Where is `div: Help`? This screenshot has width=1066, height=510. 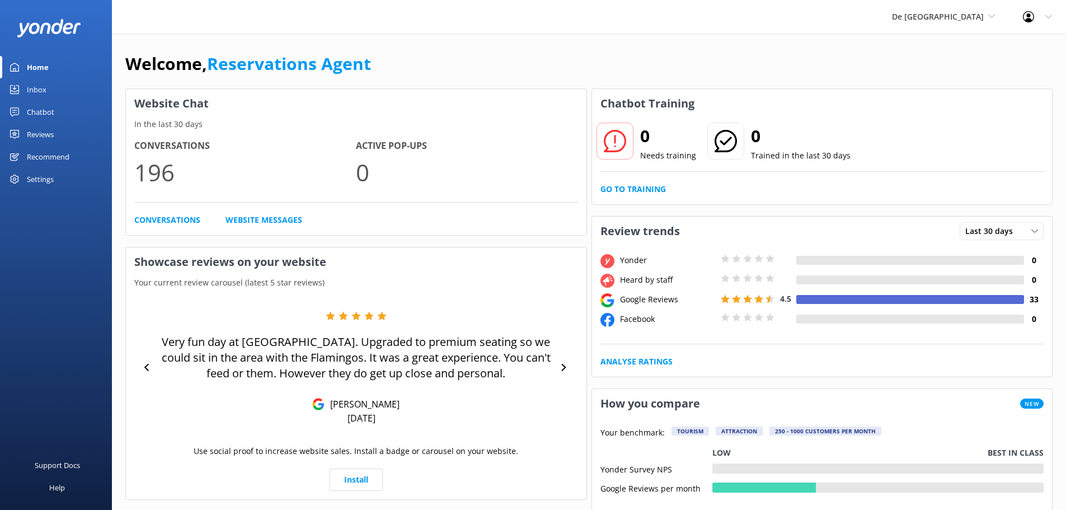
div: Help is located at coordinates (57, 487).